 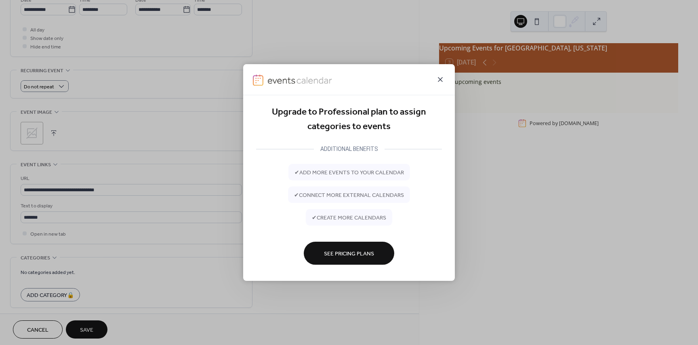 What do you see at coordinates (349, 253) in the screenshot?
I see `button: See Pricing Plans` at bounding box center [349, 253].